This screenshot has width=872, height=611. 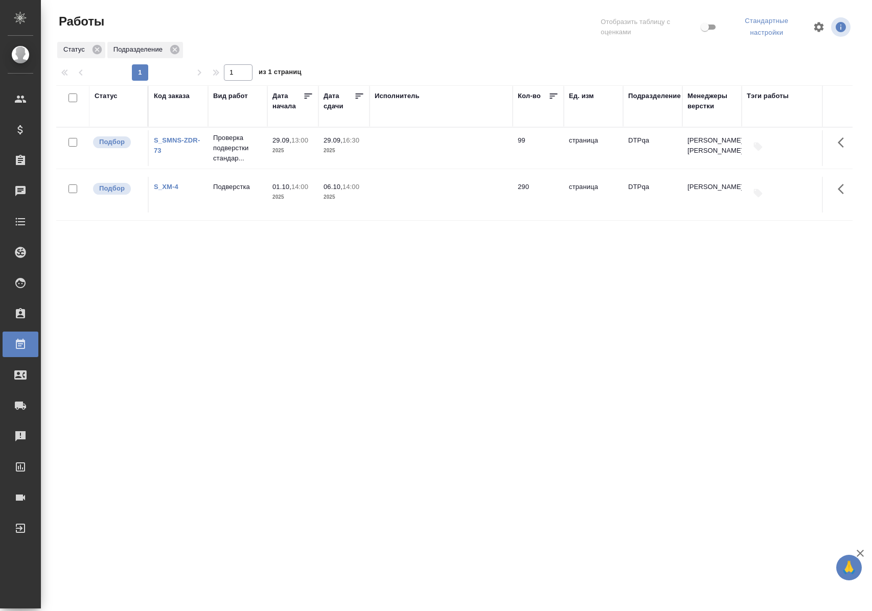 What do you see at coordinates (238, 187) in the screenshot?
I see `p: Подверстка` at bounding box center [238, 187].